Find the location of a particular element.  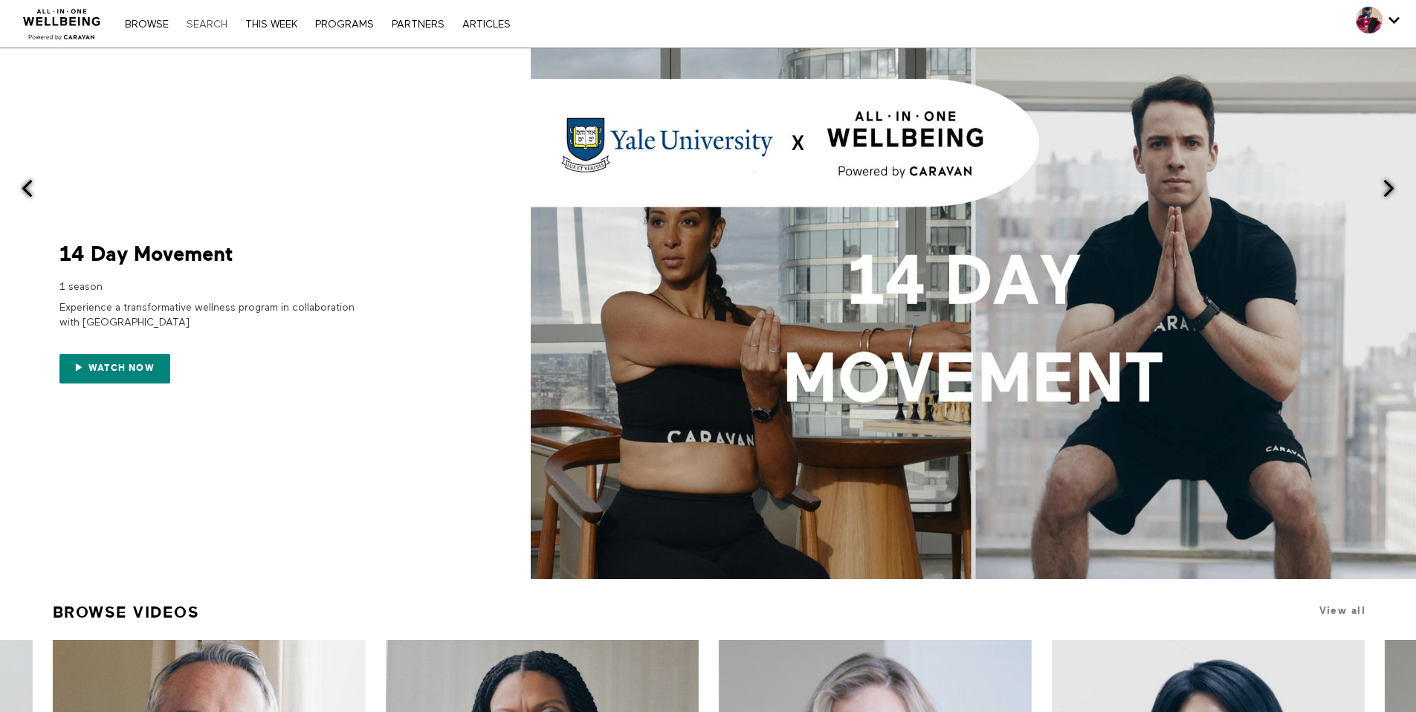

a: PROGRAMS is located at coordinates (344, 25).